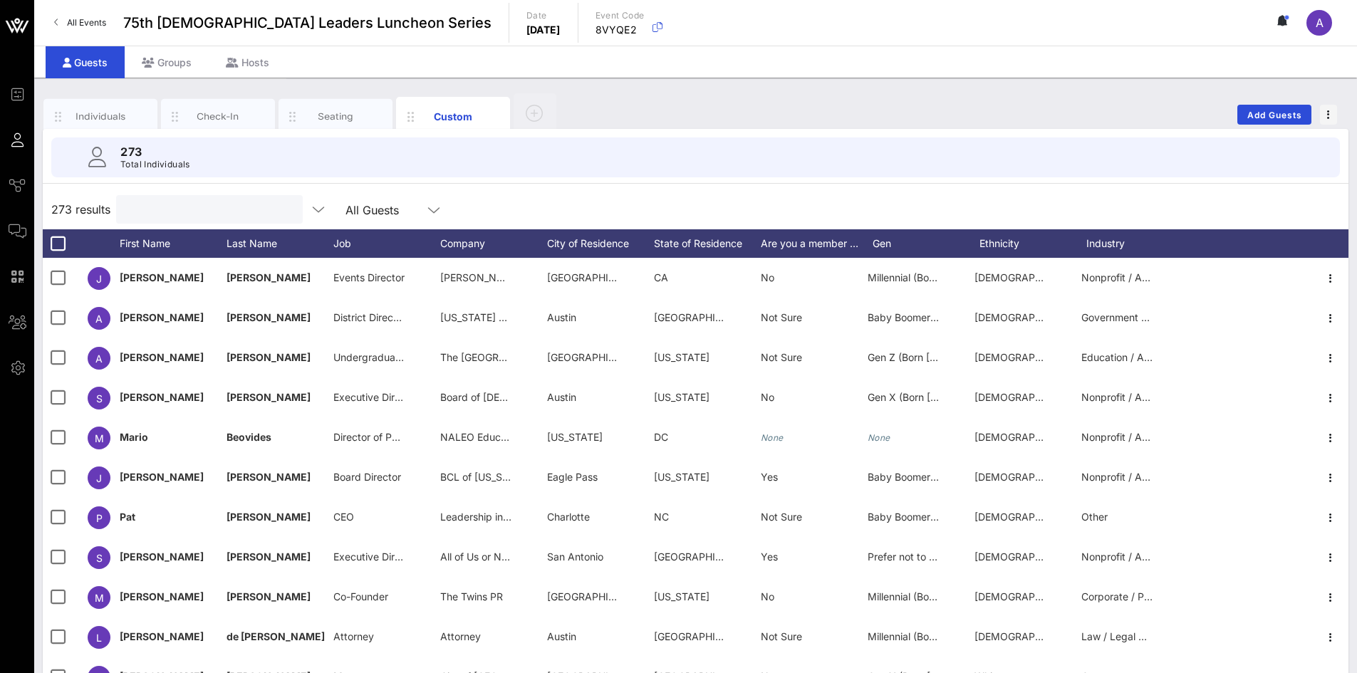  I want to click on span: Government / Public Sector, so click(1145, 317).